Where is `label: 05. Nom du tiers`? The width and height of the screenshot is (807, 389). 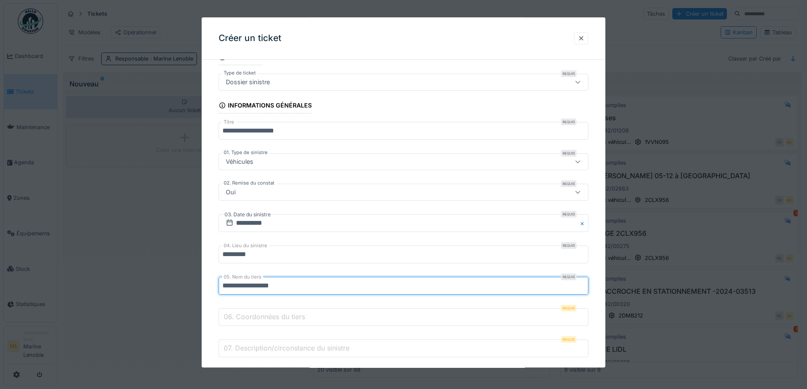 label: 05. Nom du tiers is located at coordinates (242, 277).